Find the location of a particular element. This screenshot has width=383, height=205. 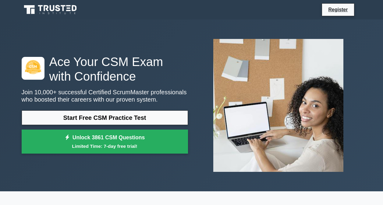

small: Limited Time: 7-day free trial! is located at coordinates (105, 146).